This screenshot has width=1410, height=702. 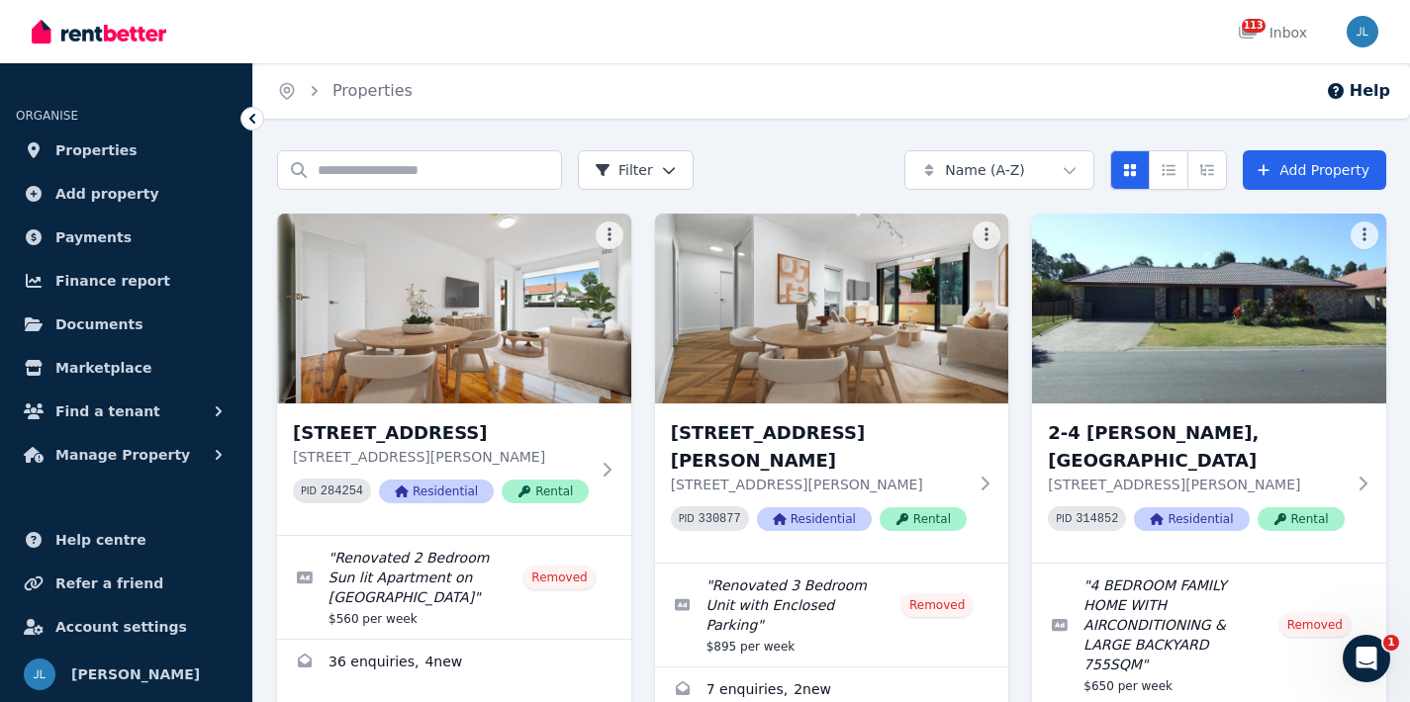 I want to click on span: ORGANISE, so click(x=46, y=116).